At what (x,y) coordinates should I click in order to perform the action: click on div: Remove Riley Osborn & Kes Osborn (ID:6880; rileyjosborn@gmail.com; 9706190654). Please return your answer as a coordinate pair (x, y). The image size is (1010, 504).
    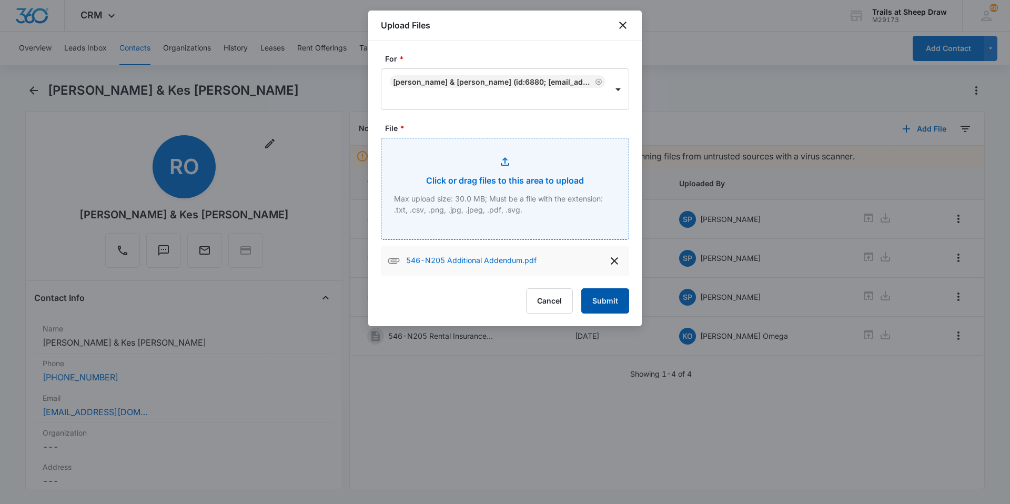
    Looking at the image, I should click on (598, 82).